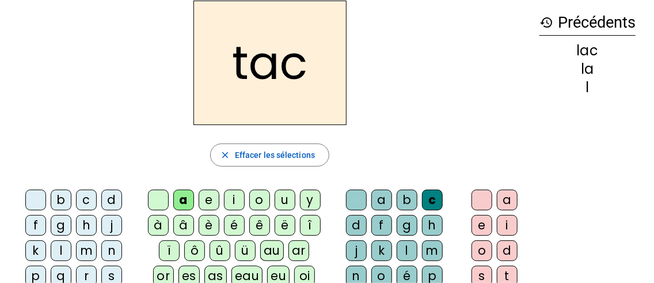 Image resolution: width=654 pixels, height=283 pixels. I want to click on div: ar, so click(299, 251).